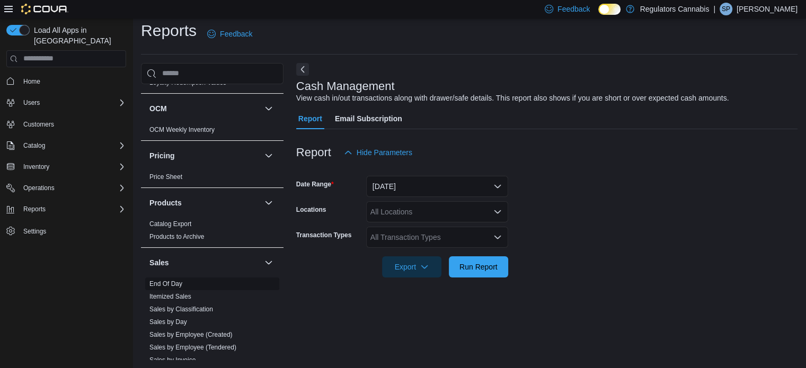 The width and height of the screenshot is (806, 368). I want to click on h3: OCM, so click(158, 109).